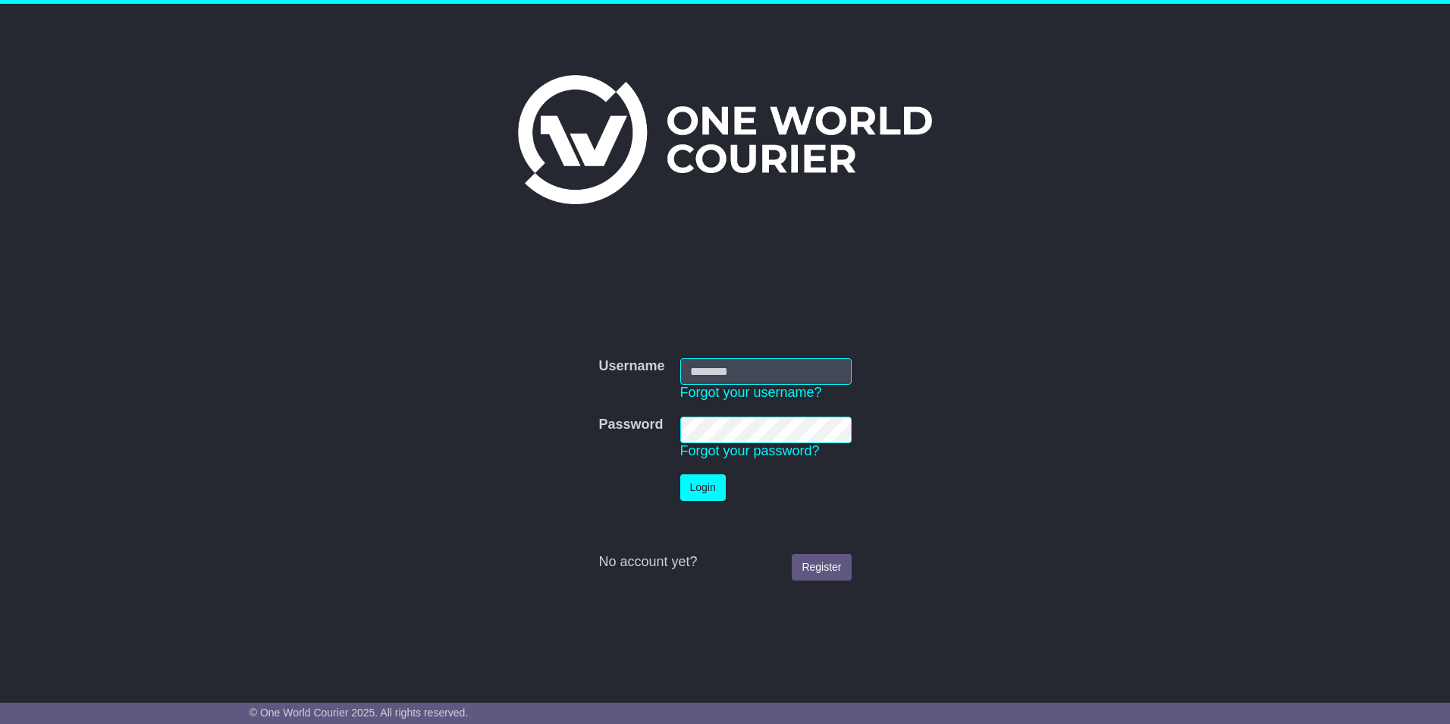 The width and height of the screenshot is (1450, 724). Describe the element at coordinates (359, 712) in the screenshot. I see `span: © One World Courier 2025. All rights reserved.` at that location.